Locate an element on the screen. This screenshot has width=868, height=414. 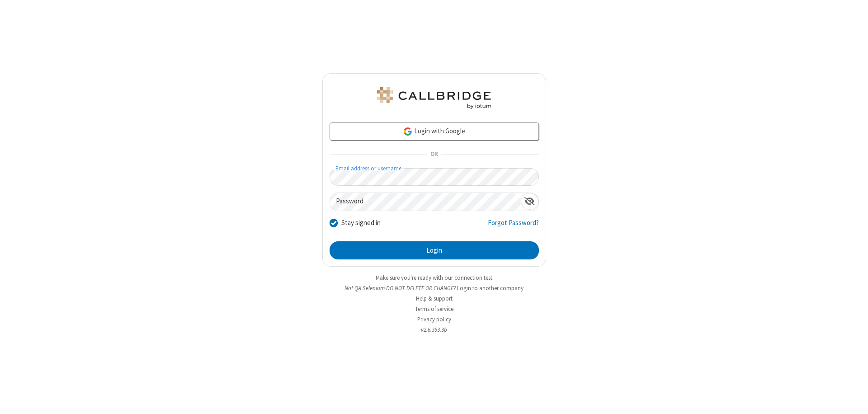
div: Show password is located at coordinates (530, 201).